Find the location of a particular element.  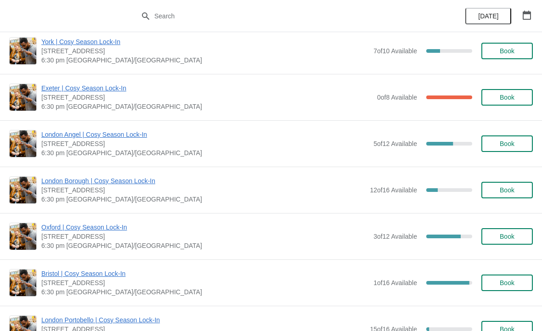

input: Search is located at coordinates (280, 16).